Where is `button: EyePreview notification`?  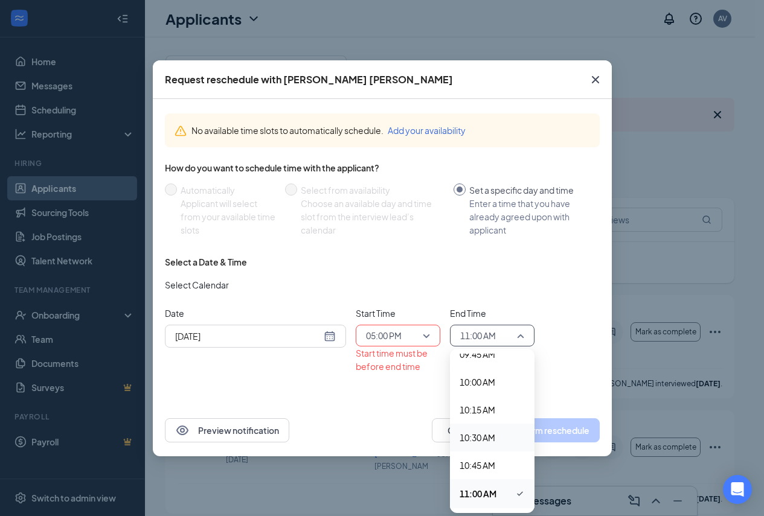
button: EyePreview notification is located at coordinates (227, 430).